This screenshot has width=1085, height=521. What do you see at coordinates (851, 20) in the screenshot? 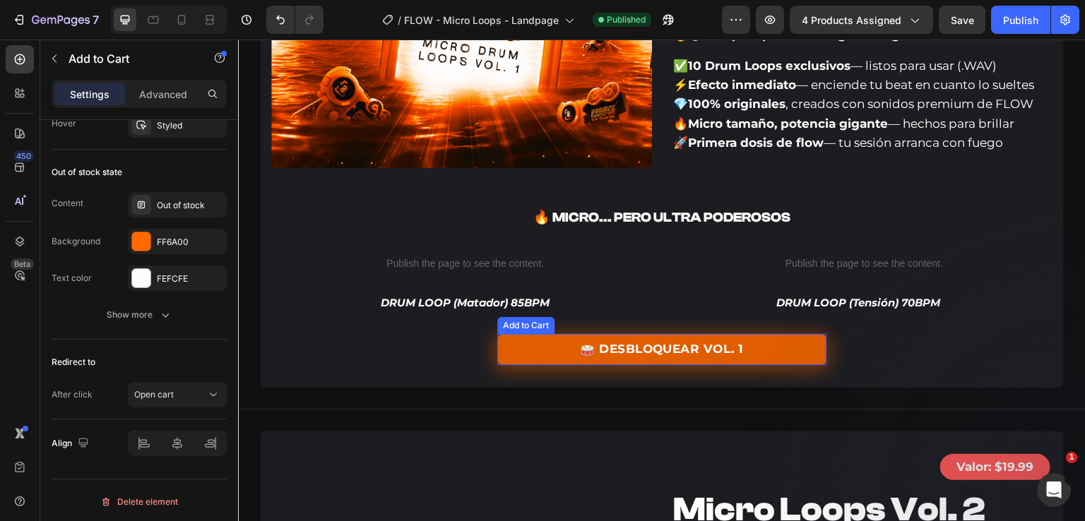
I see `span: 4 products assigned` at bounding box center [851, 20].